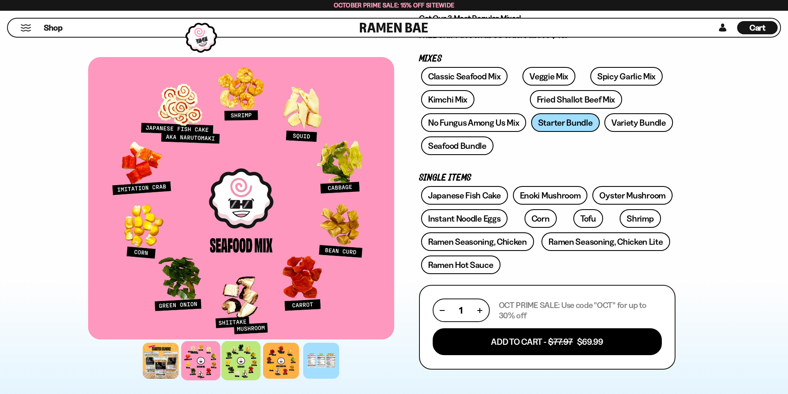  What do you see at coordinates (640, 218) in the screenshot?
I see `a: Shrimp` at bounding box center [640, 218].